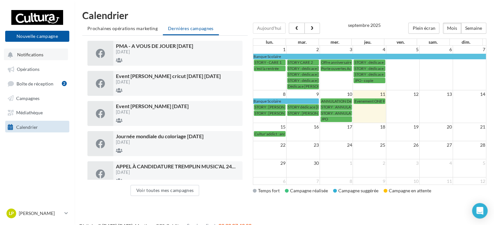 Image resolution: width=494 pixels, height=225 pixels. Describe the element at coordinates (336, 119) in the screenshot. I see `a: JPO` at that location.